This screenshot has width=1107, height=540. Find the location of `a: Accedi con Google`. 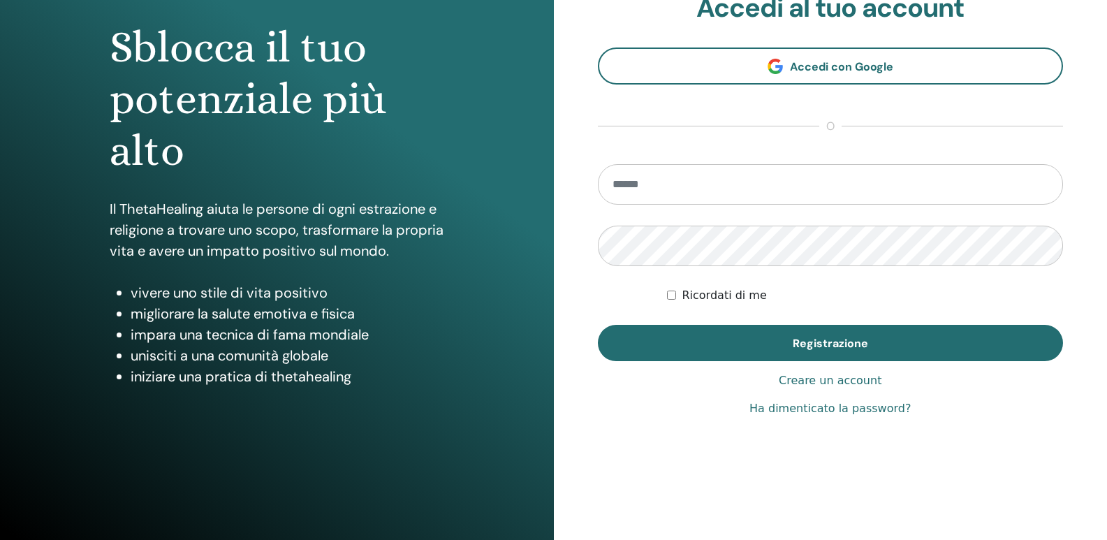

a: Accedi con Google is located at coordinates (831, 66).